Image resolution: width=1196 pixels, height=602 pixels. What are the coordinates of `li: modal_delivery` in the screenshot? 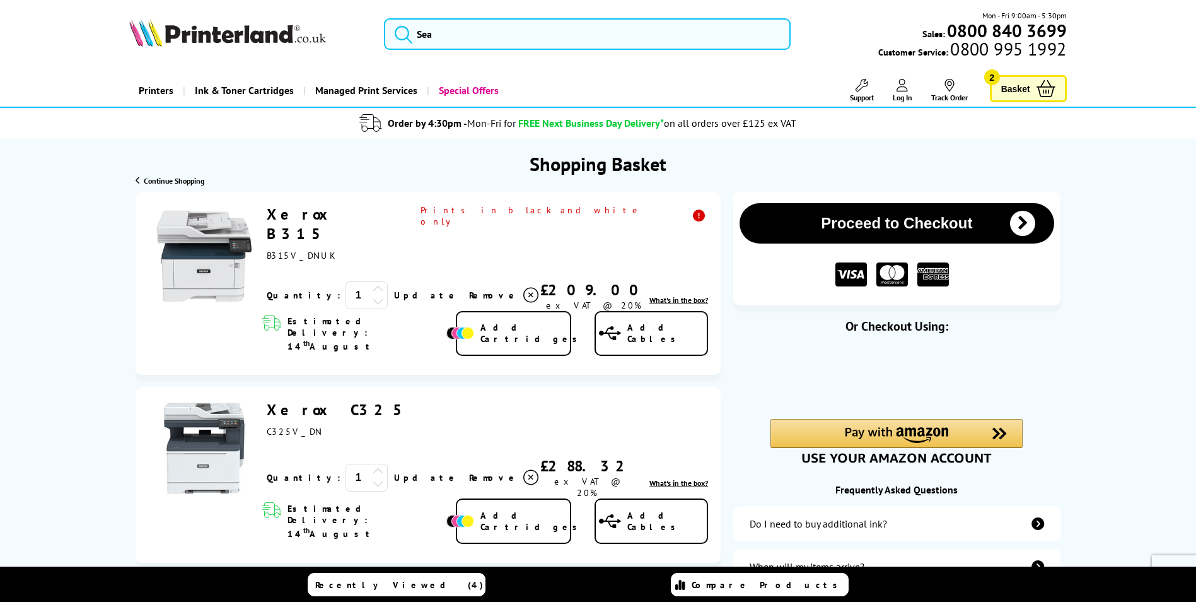 It's located at (578, 123).